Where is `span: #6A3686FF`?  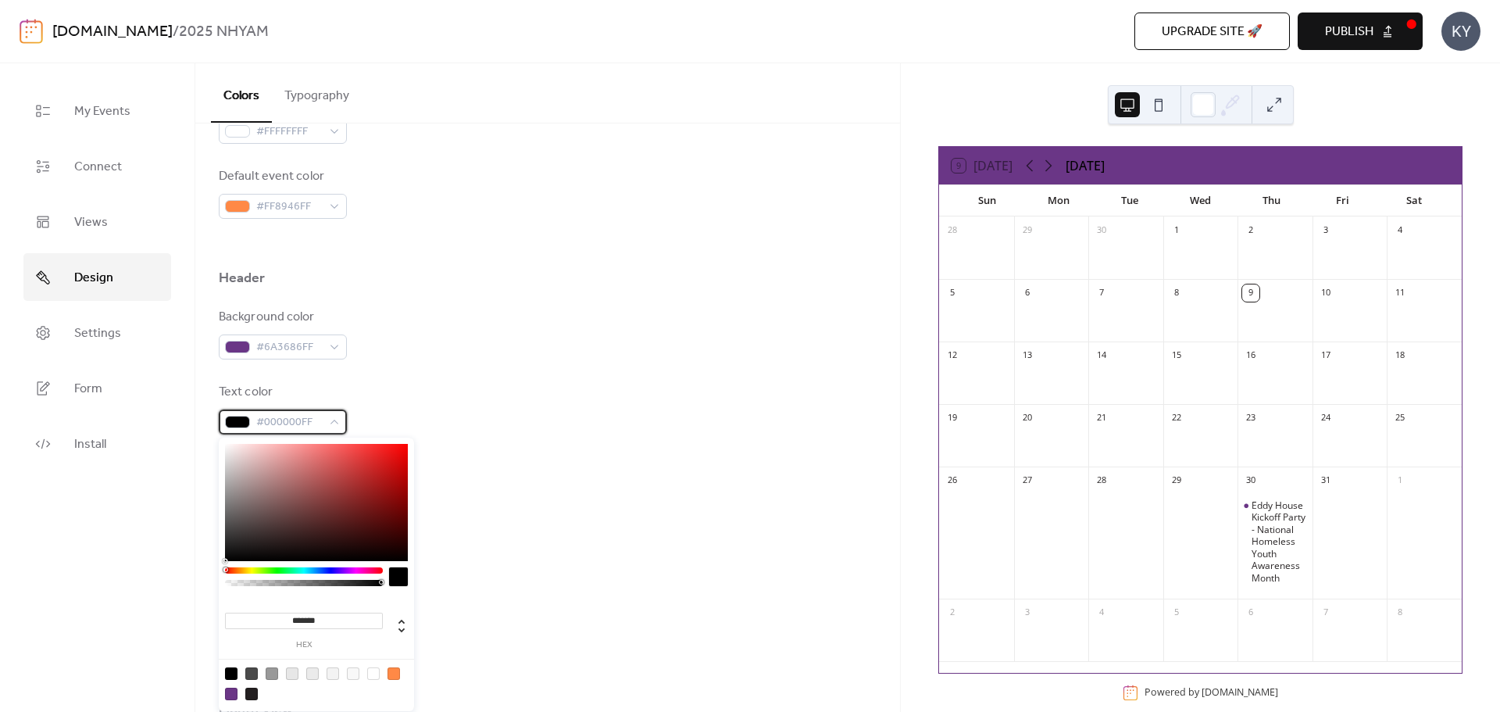 span: #6A3686FF is located at coordinates (289, 348).